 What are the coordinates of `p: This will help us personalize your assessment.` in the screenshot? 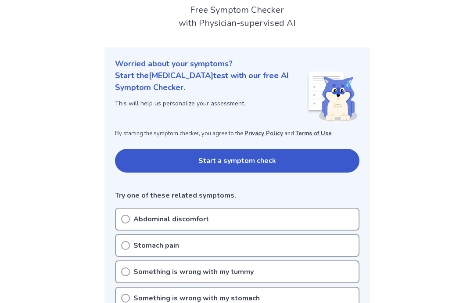 It's located at (211, 103).